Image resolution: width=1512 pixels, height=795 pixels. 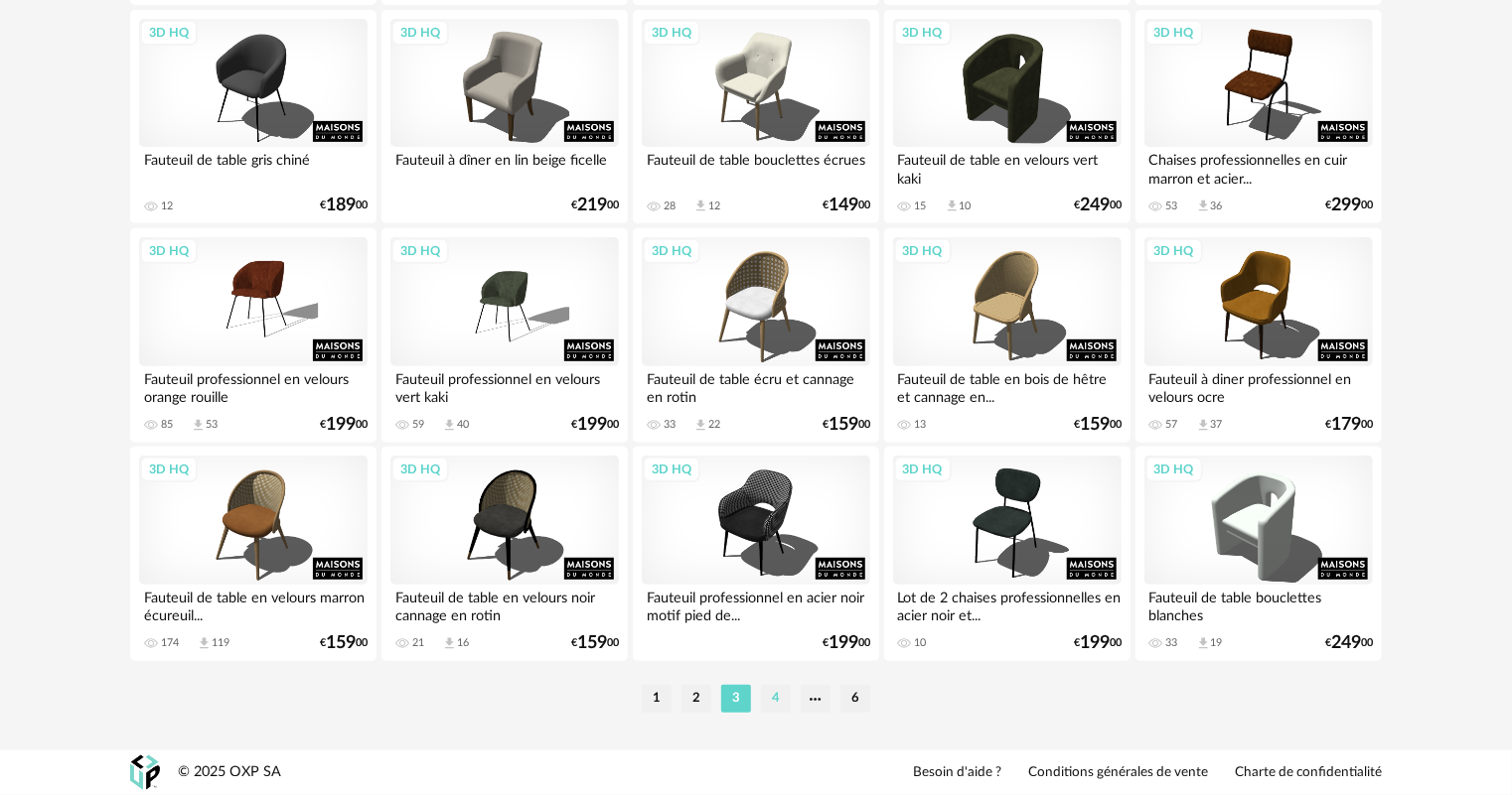 I want to click on div: 37, so click(x=1217, y=425).